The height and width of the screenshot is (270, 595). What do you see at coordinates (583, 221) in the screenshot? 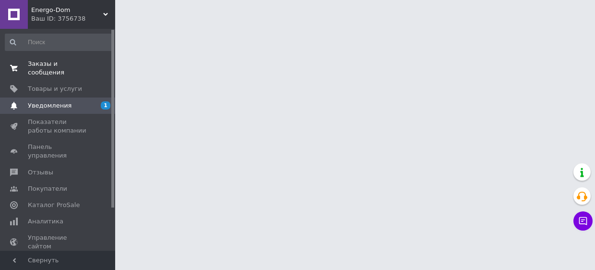
I see `button: Чат с покупателем` at bounding box center [583, 221].